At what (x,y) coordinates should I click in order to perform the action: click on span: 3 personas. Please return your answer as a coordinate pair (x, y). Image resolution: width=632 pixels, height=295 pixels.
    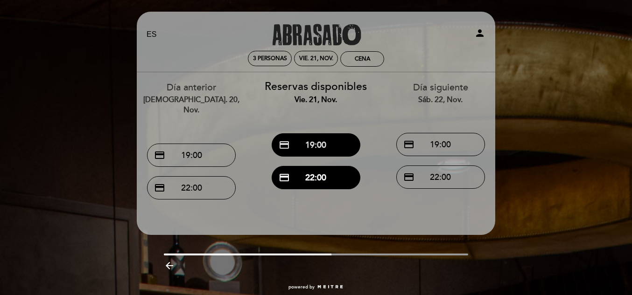
    Looking at the image, I should click on (270, 58).